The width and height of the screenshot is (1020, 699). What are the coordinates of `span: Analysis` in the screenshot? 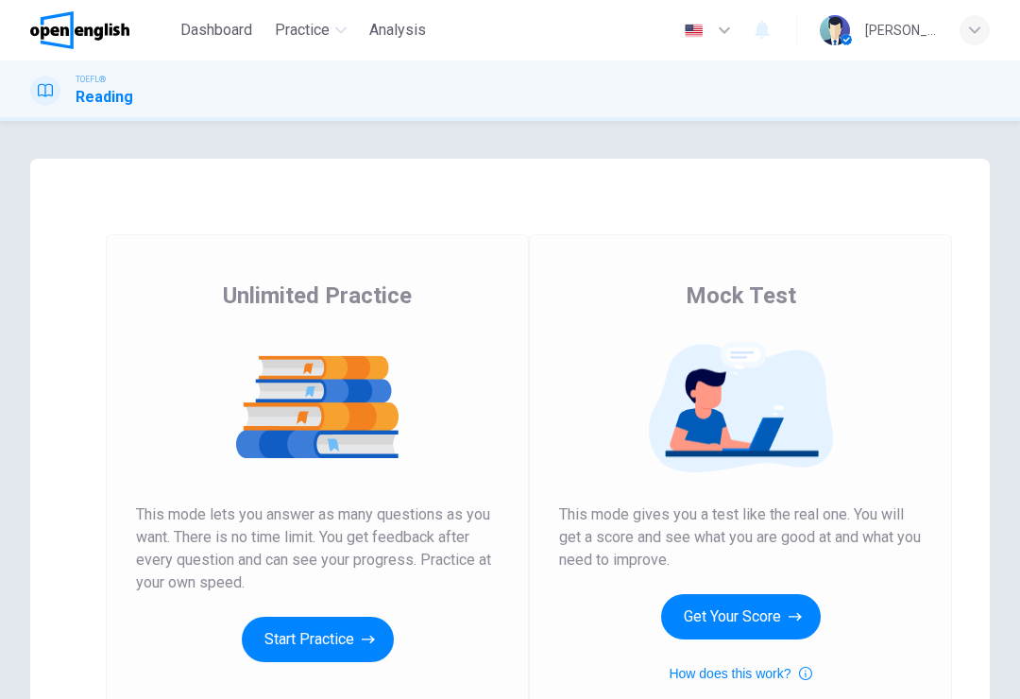 It's located at (398, 30).